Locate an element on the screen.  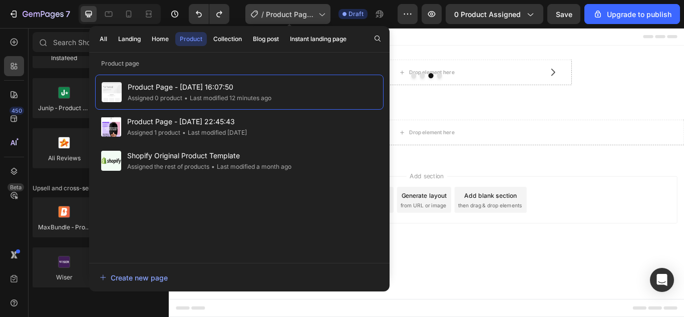
div: Open Intercom Messenger is located at coordinates (662, 280).